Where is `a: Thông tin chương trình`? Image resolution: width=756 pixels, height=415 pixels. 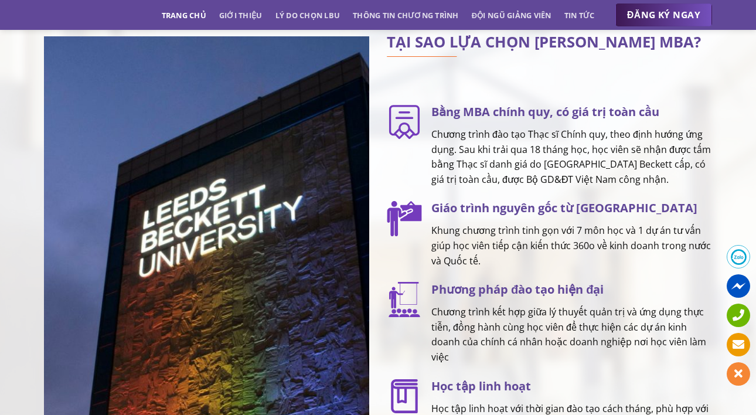
a: Thông tin chương trình is located at coordinates (406, 15).